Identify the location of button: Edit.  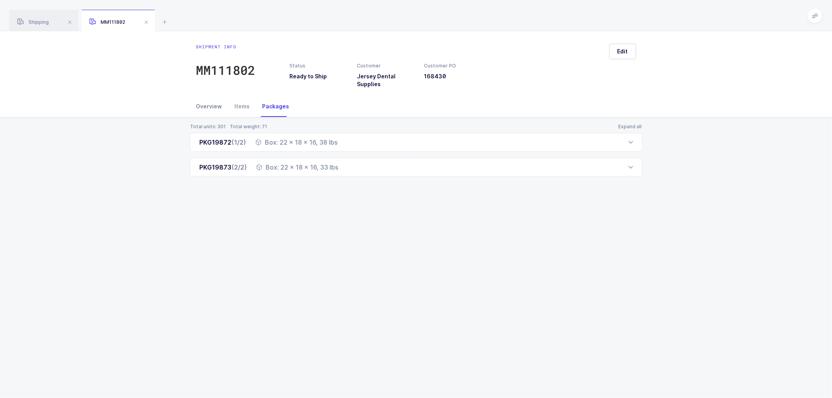
(623, 52).